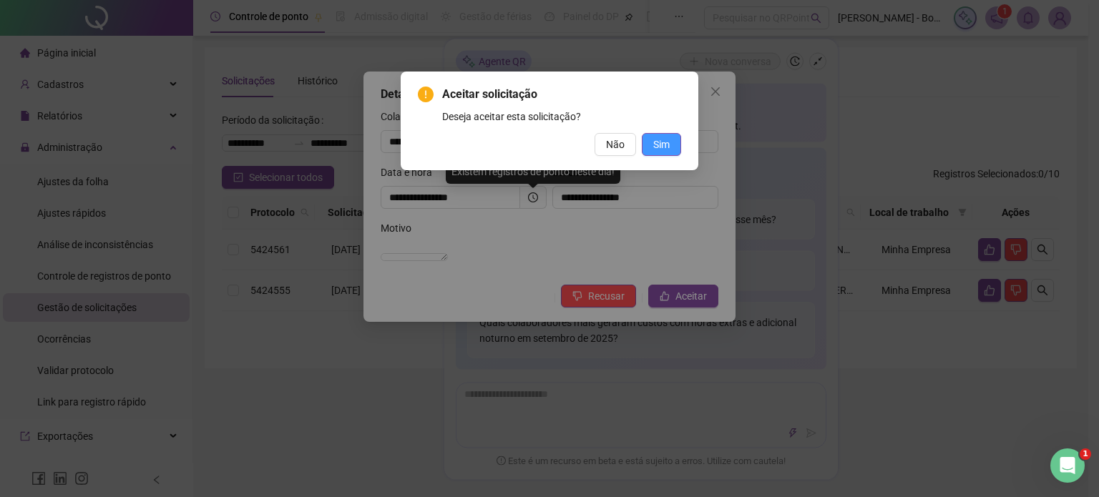 The height and width of the screenshot is (497, 1099). Describe the element at coordinates (562, 117) in the screenshot. I see `div: Deseja aceitar esta solicitação?` at that location.